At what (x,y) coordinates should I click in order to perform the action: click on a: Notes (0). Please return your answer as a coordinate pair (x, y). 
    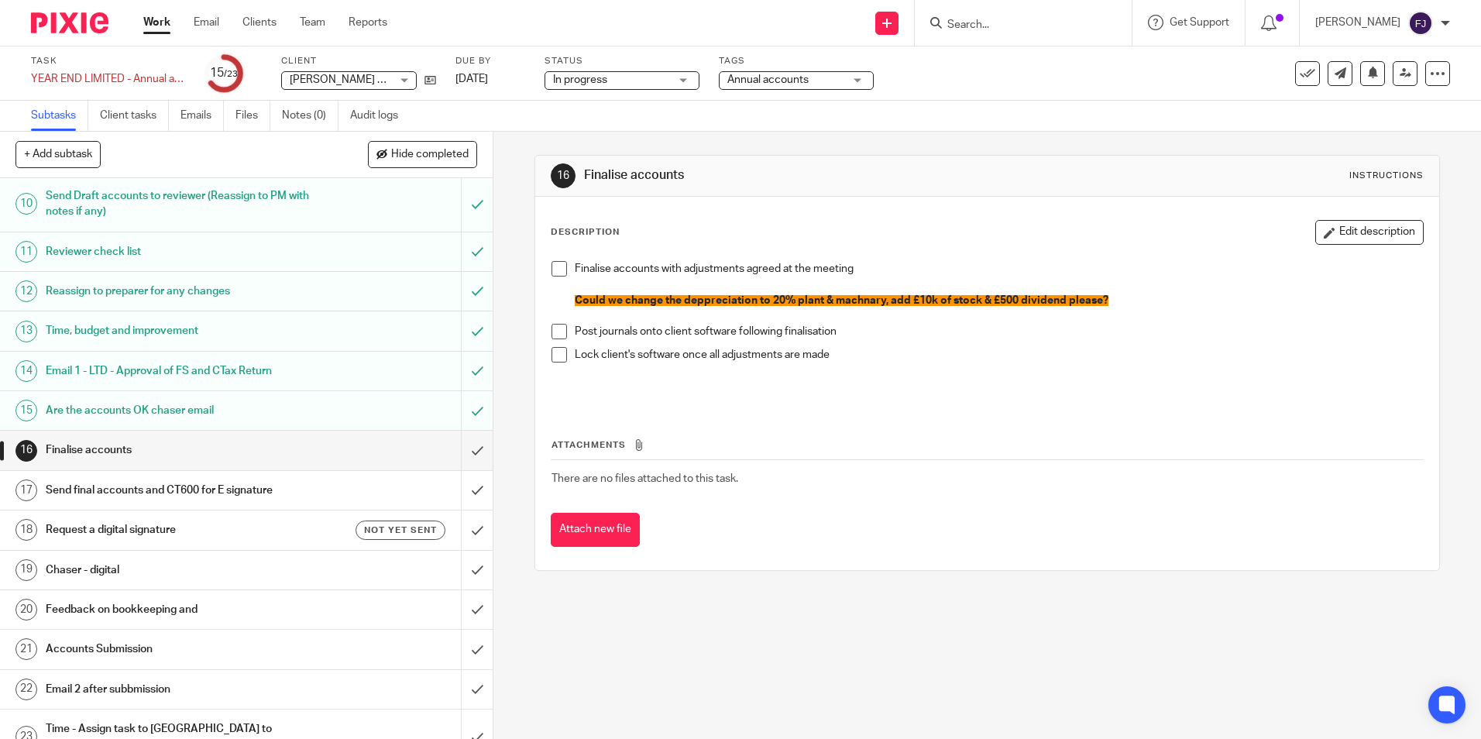
    Looking at the image, I should click on (310, 115).